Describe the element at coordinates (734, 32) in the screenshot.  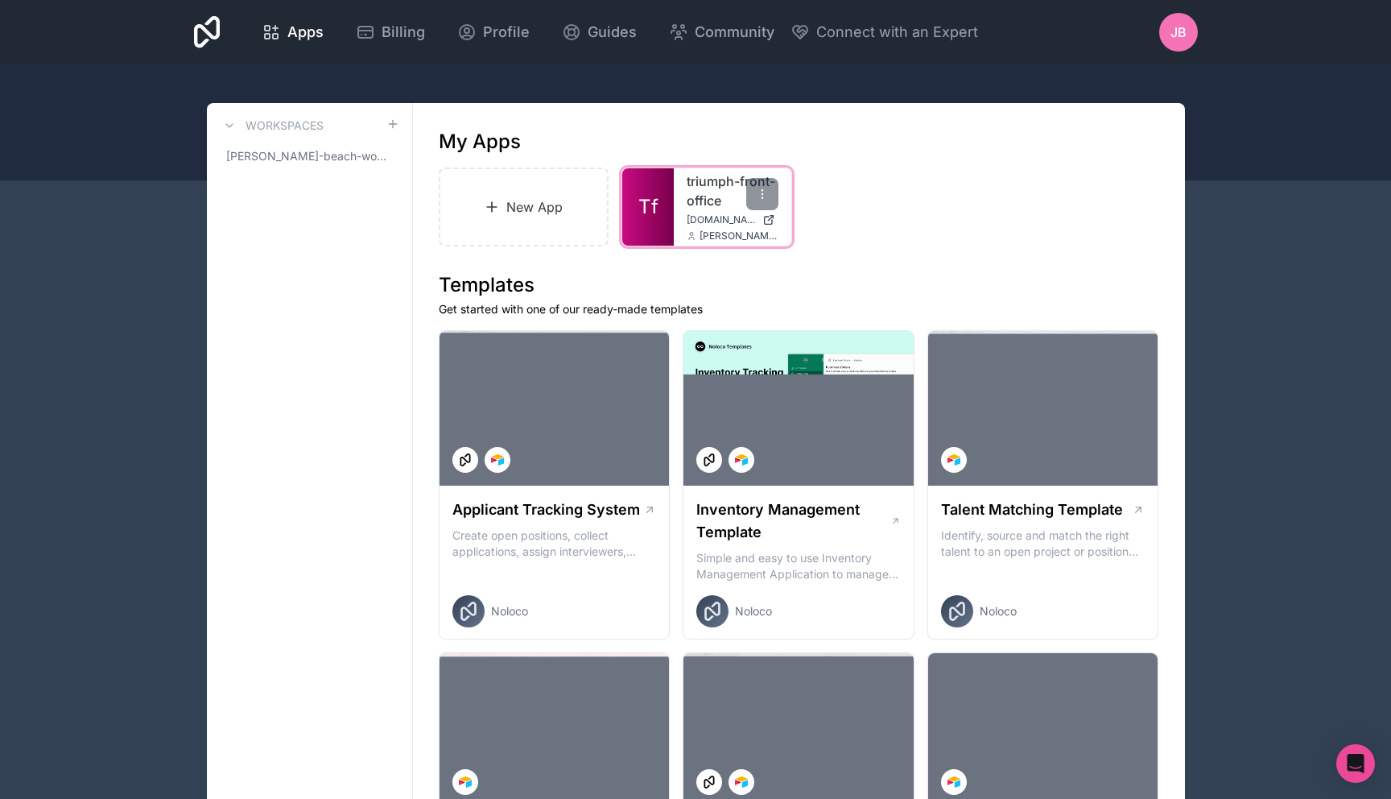
I see `span: Community` at that location.